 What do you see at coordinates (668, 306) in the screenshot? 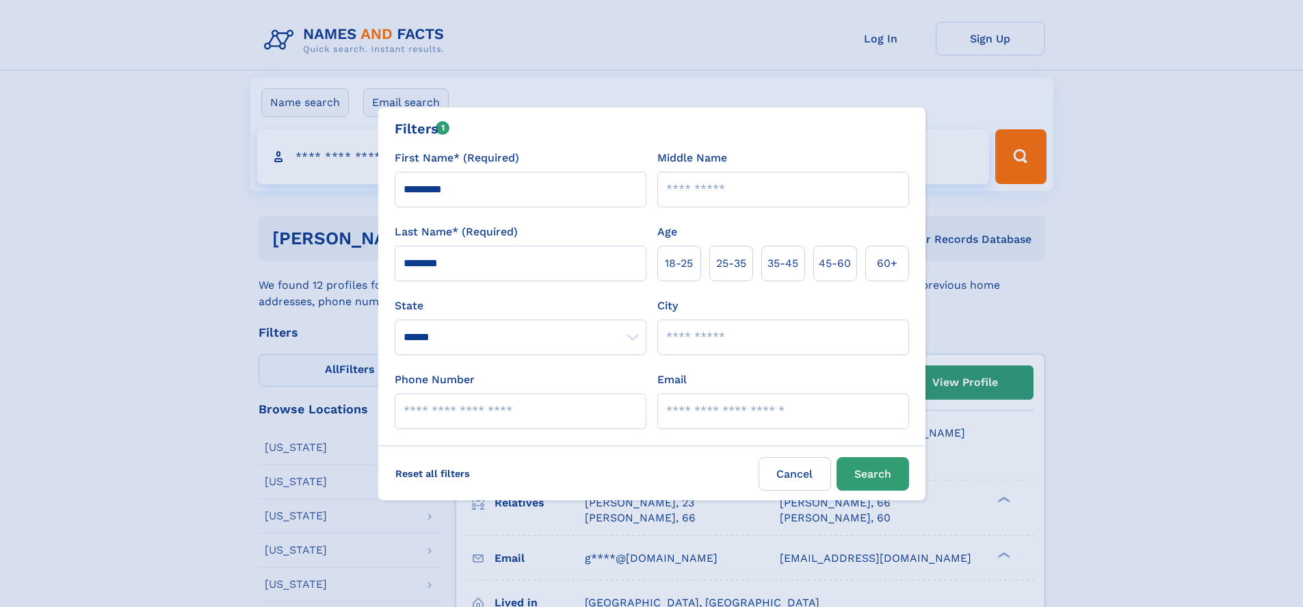
I see `label: City` at bounding box center [668, 306].